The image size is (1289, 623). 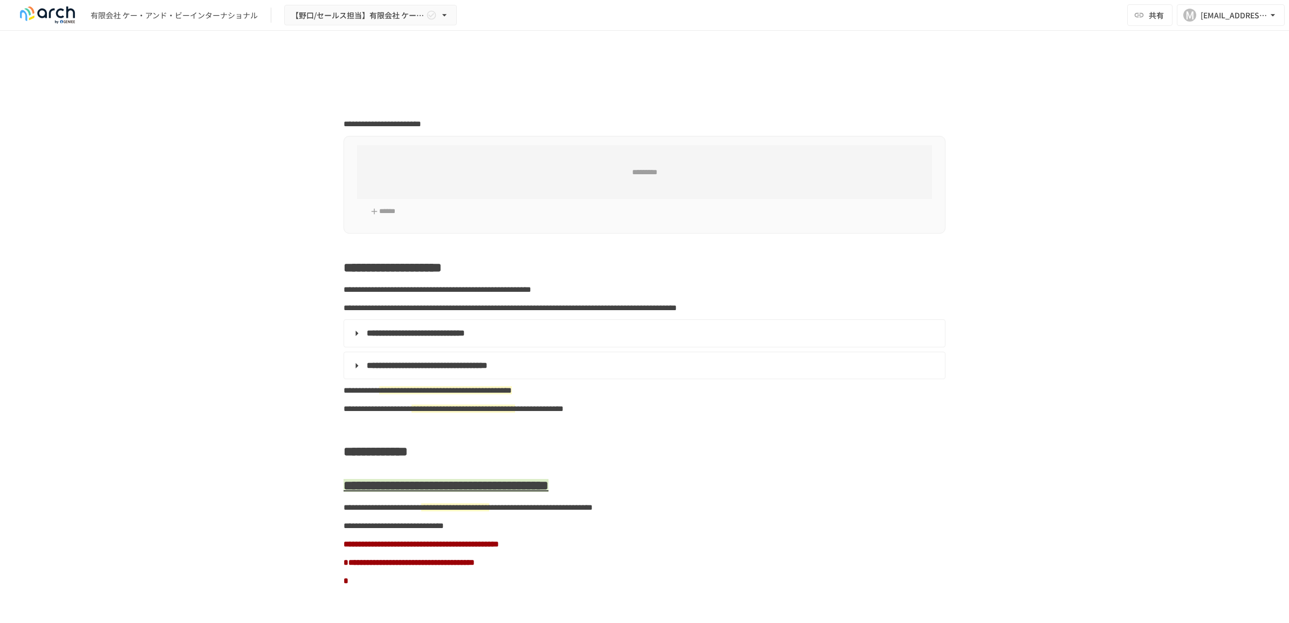 What do you see at coordinates (174, 15) in the screenshot?
I see `div: 有限会社 ケー・アンド・ビーインターナショナル` at bounding box center [174, 15].